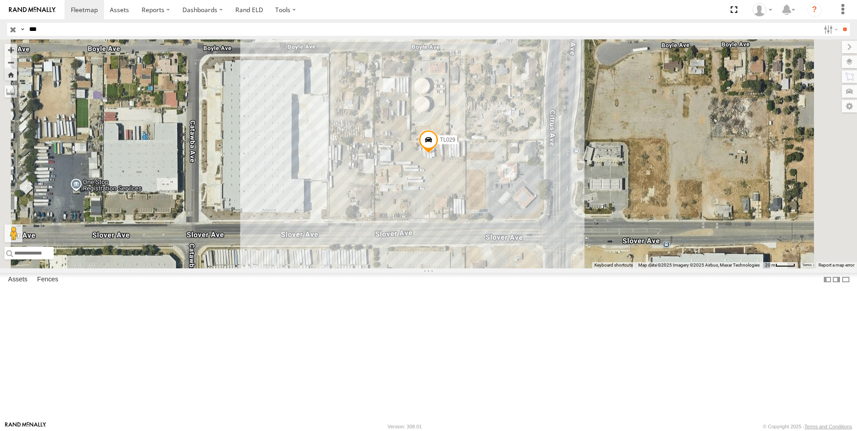 The width and height of the screenshot is (857, 431). I want to click on label: Map Settings, so click(849, 106).